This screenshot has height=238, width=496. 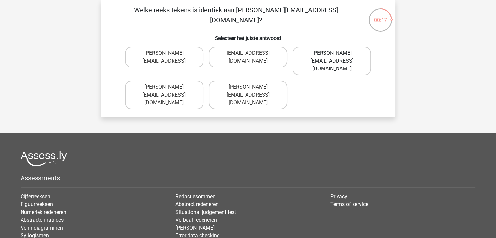 What do you see at coordinates (349, 204) in the screenshot?
I see `a: Terms of service` at bounding box center [349, 204].